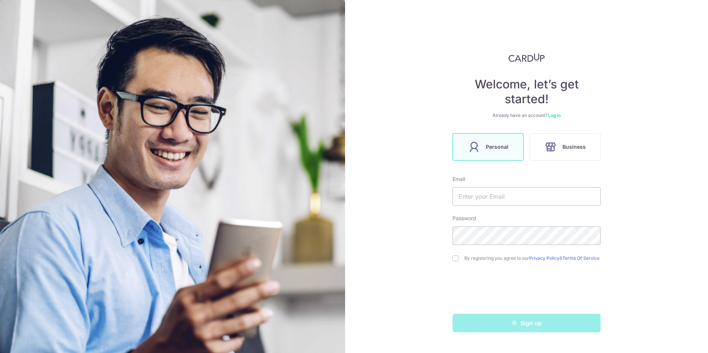  I want to click on a: Log in, so click(554, 115).